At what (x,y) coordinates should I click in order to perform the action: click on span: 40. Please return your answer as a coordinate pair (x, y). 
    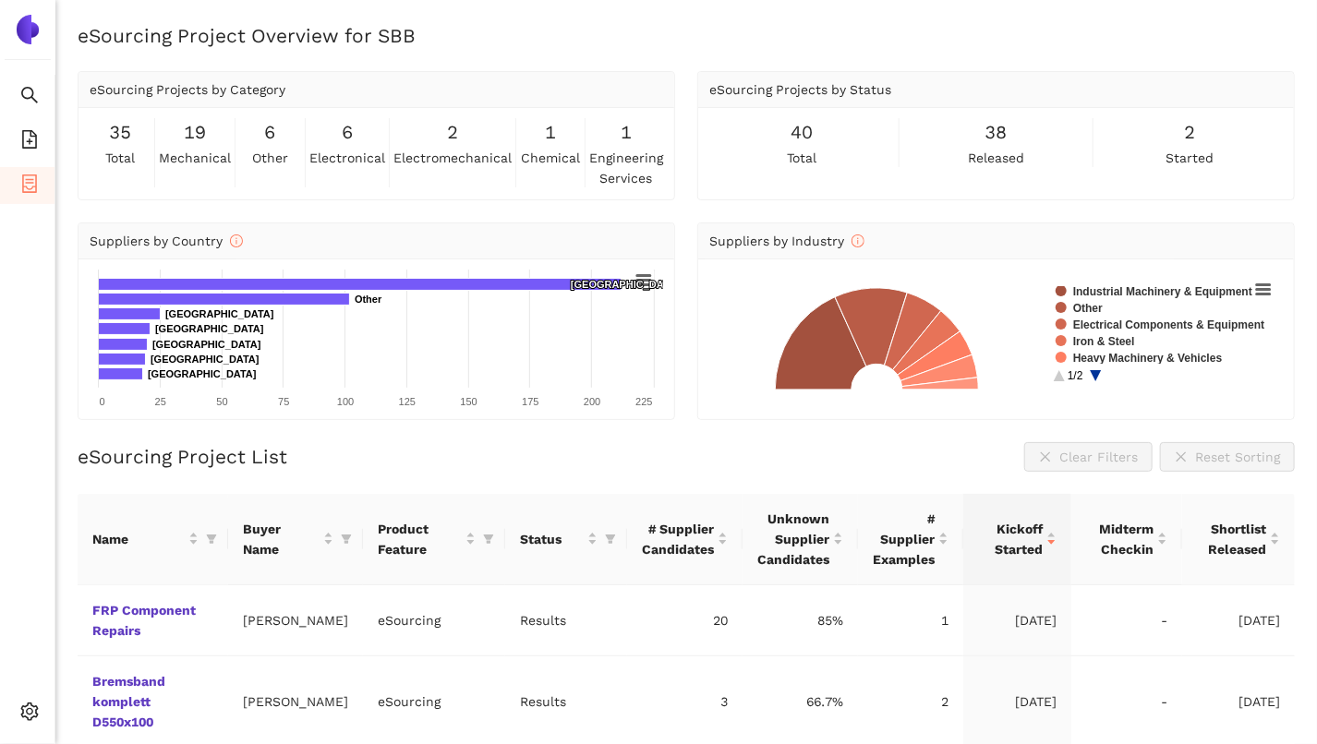
    Looking at the image, I should click on (803, 132).